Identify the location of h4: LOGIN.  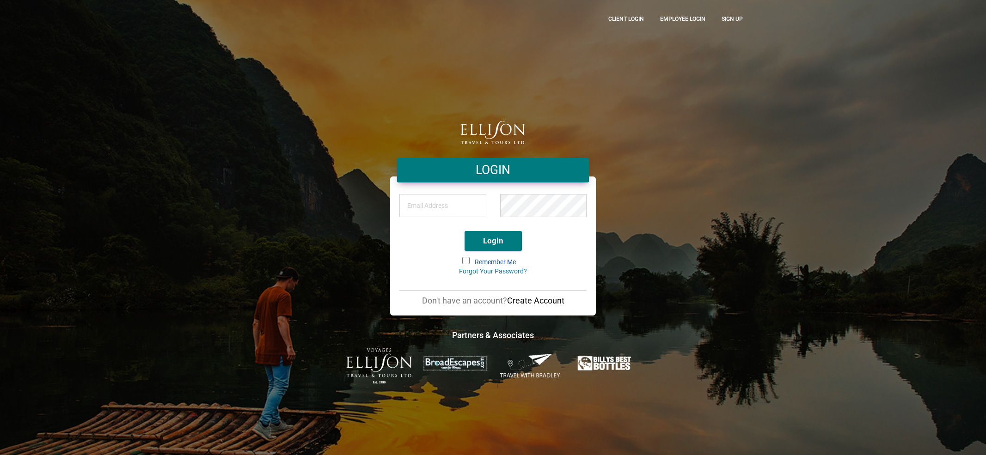
(493, 170).